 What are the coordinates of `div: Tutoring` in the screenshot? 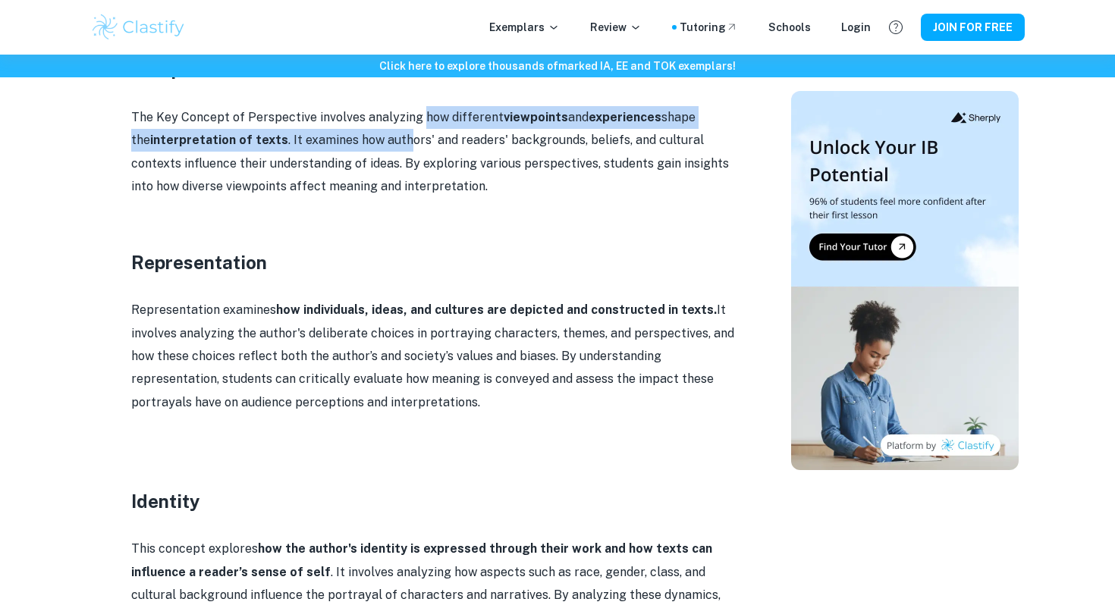 It's located at (708, 27).